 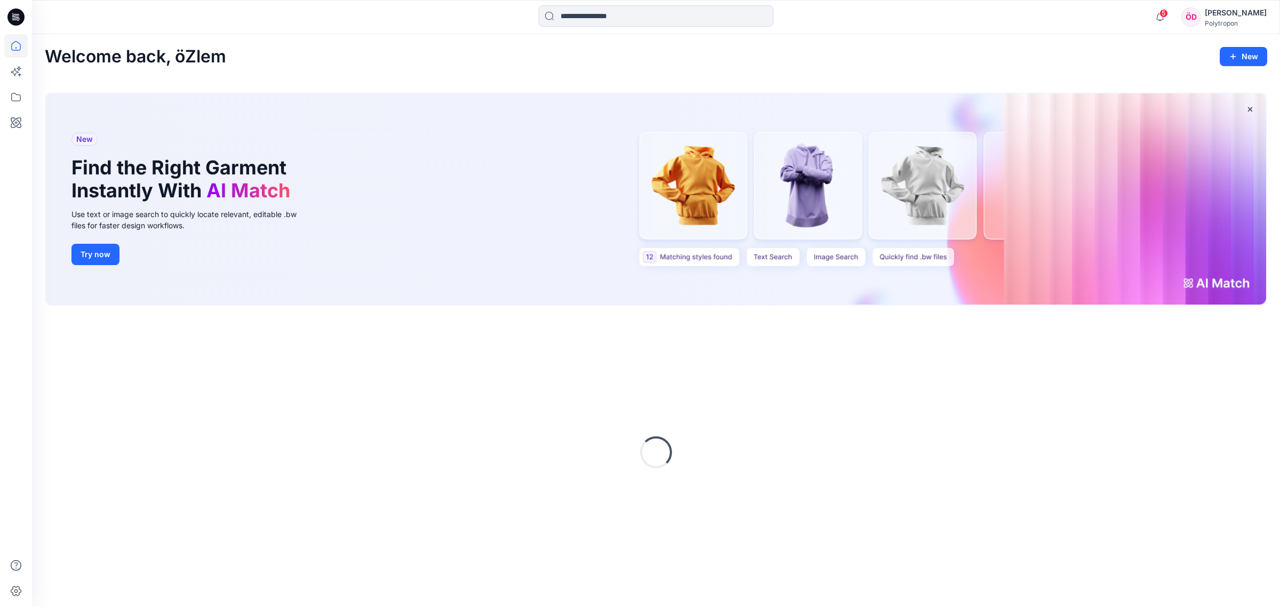 What do you see at coordinates (1164, 13) in the screenshot?
I see `span: 5` at bounding box center [1164, 13].